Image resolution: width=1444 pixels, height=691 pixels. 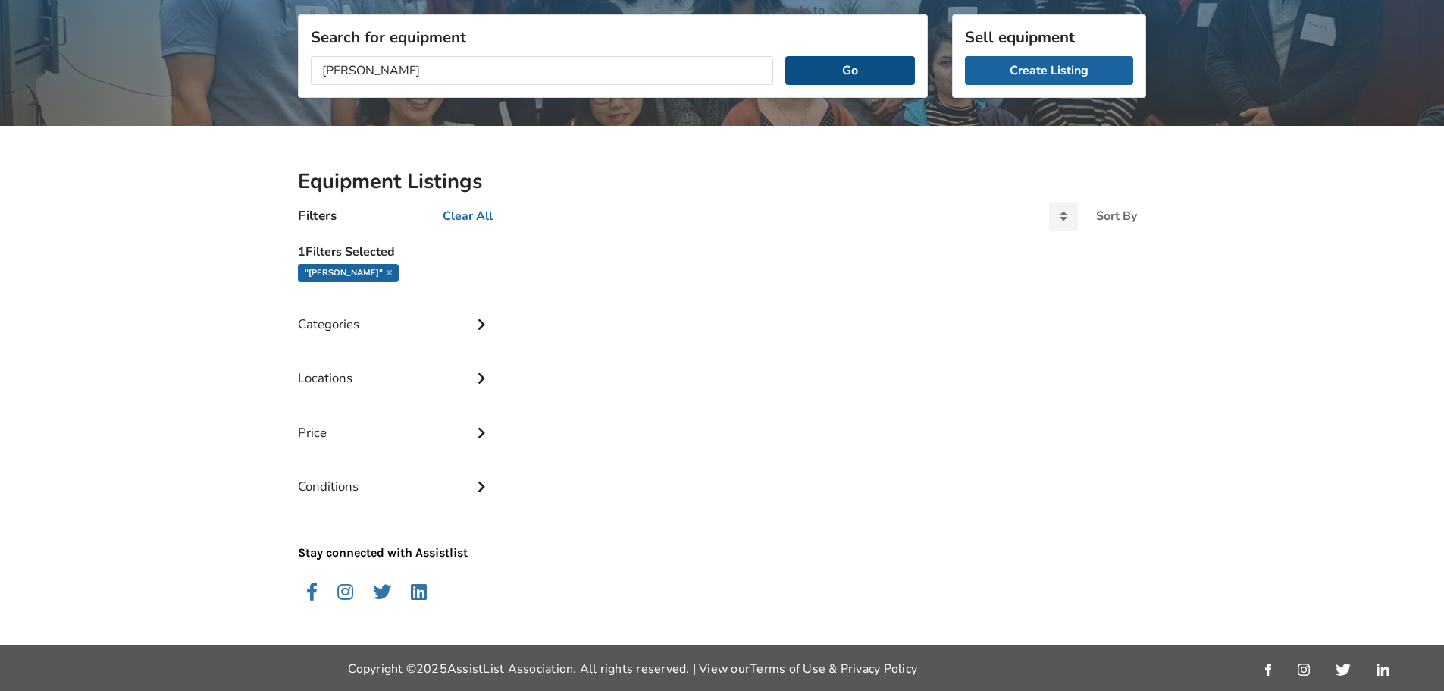 What do you see at coordinates (833, 669) in the screenshot?
I see `a: Terms of Use & Privacy Policy` at bounding box center [833, 669].